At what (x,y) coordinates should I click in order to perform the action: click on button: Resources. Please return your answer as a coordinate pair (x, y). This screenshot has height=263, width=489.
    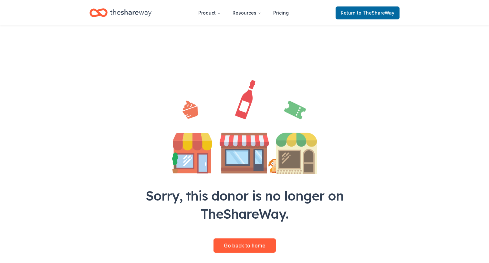
    Looking at the image, I should click on (247, 13).